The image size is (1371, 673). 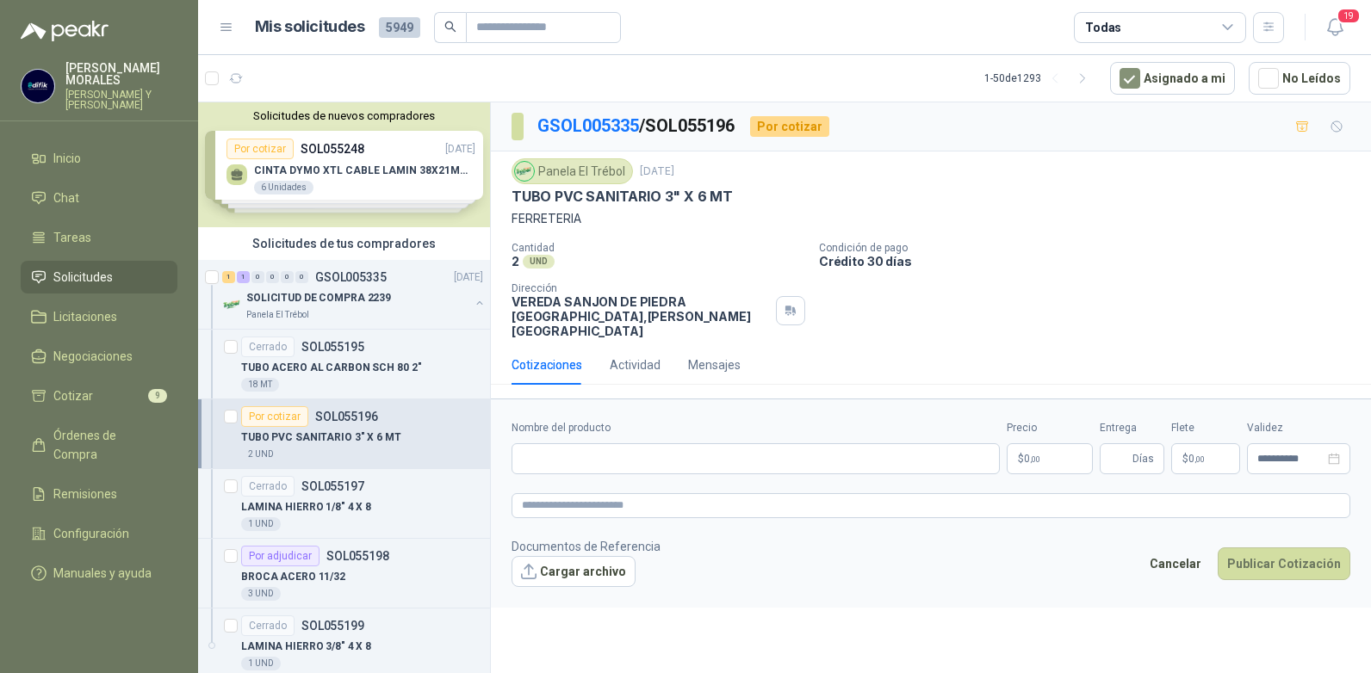 What do you see at coordinates (350, 277) in the screenshot?
I see `p: GSOL005335` at bounding box center [350, 277].